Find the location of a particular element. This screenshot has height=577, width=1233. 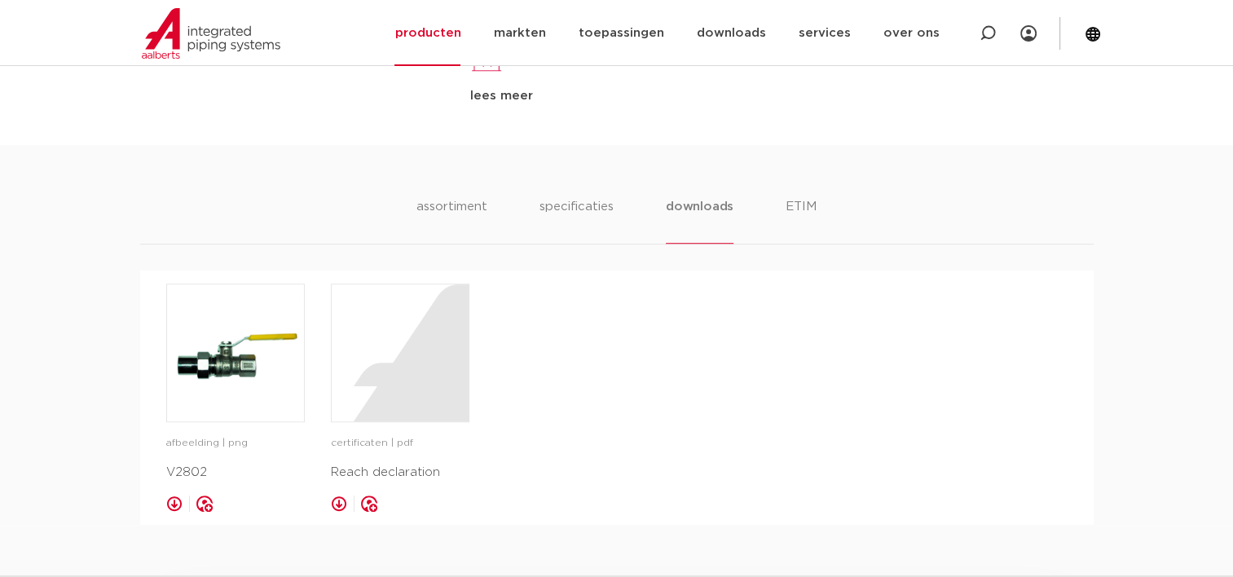

div: lees meer is located at coordinates (616, 96).